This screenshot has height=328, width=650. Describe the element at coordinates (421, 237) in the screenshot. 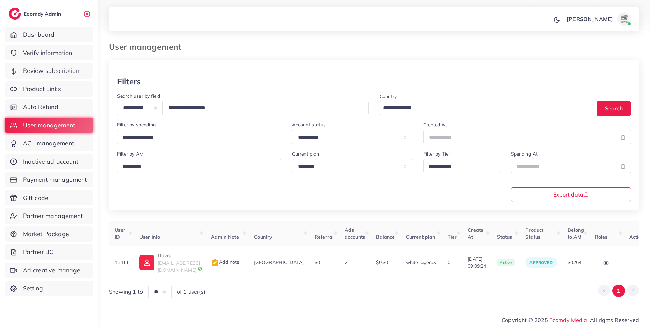

I see `span: Current plan` at that location.